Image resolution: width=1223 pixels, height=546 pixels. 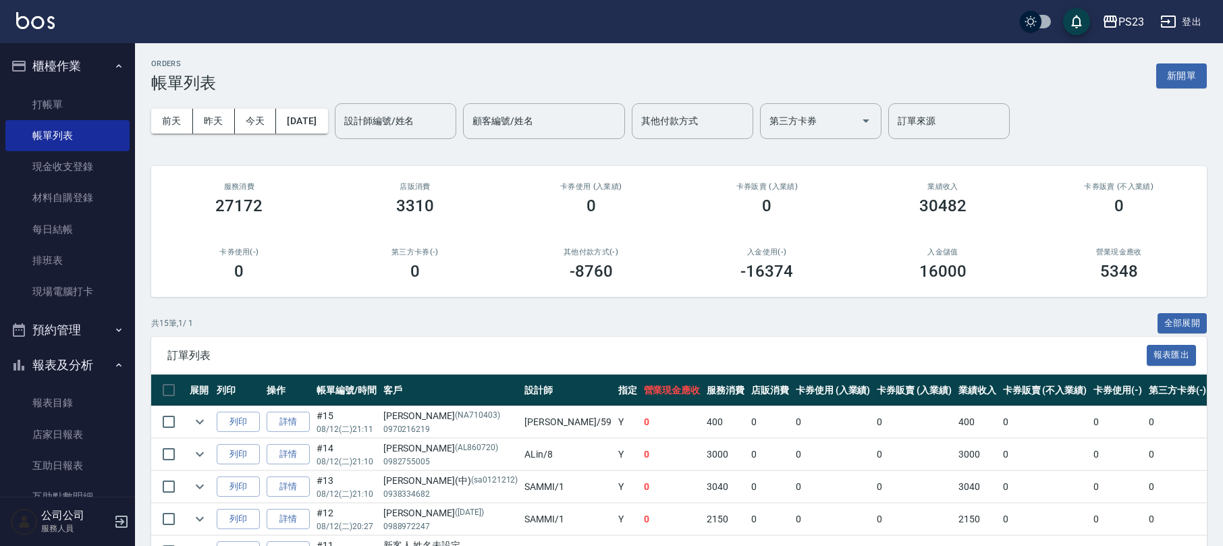 I want to click on h3: 30482, so click(x=943, y=206).